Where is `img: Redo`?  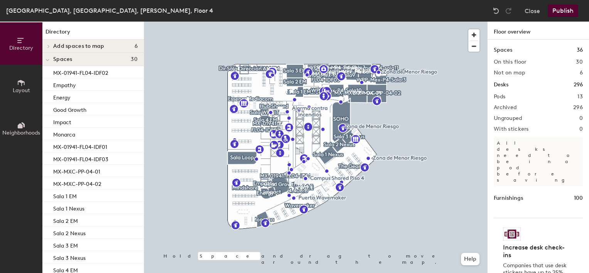 img: Redo is located at coordinates (509, 11).